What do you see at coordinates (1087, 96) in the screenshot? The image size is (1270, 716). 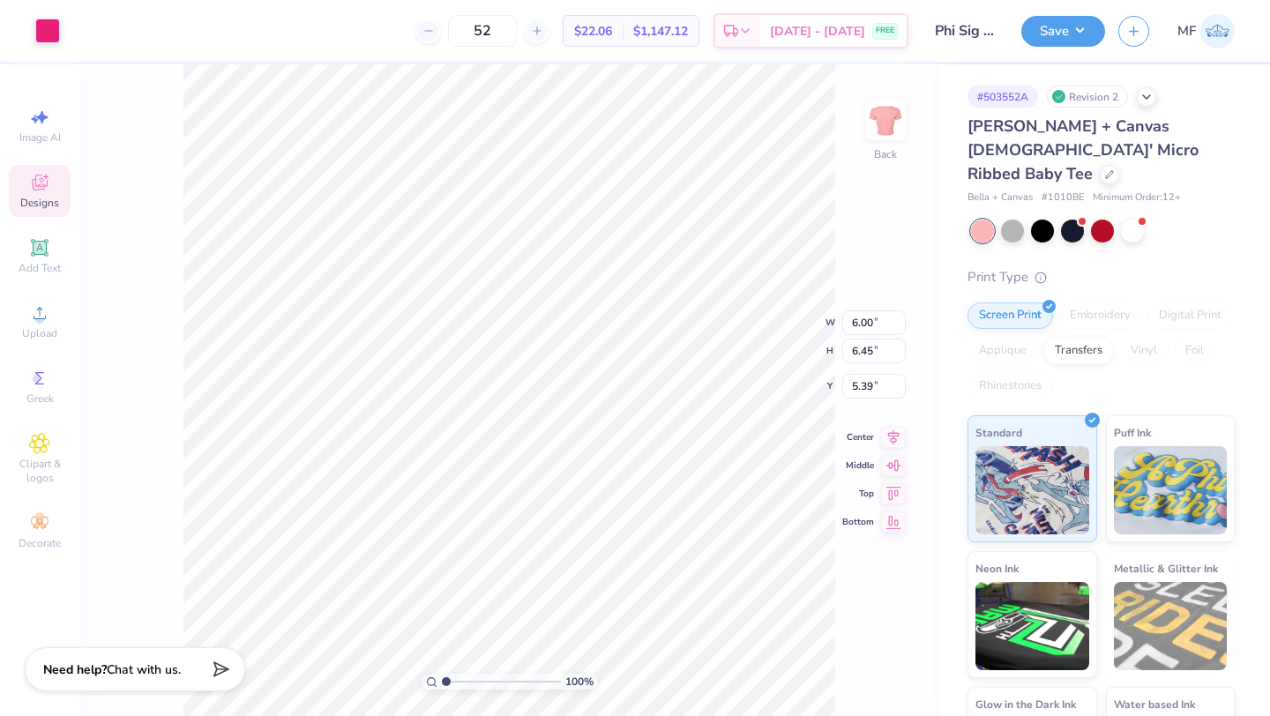 I see `div: Revision 2` at bounding box center [1087, 96].